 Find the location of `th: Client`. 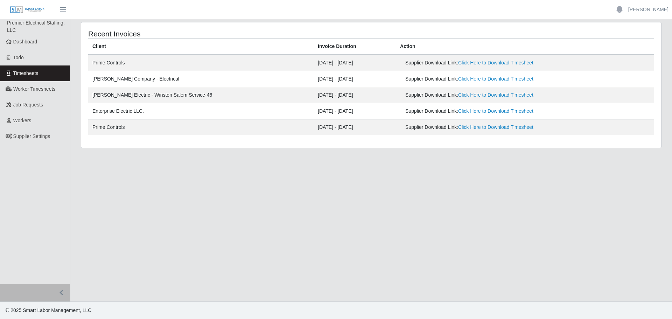

th: Client is located at coordinates (201, 47).